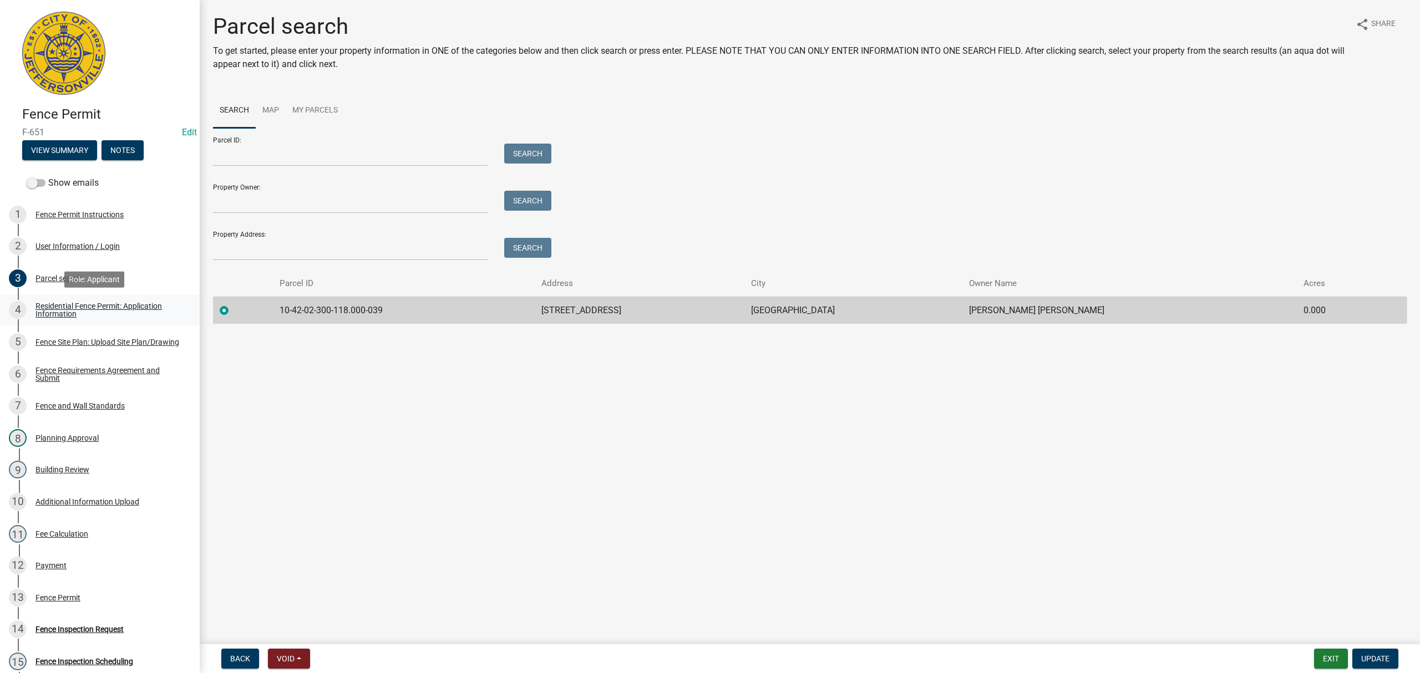 The image size is (1420, 673). Describe the element at coordinates (404, 283) in the screenshot. I see `th: Parcel ID` at that location.